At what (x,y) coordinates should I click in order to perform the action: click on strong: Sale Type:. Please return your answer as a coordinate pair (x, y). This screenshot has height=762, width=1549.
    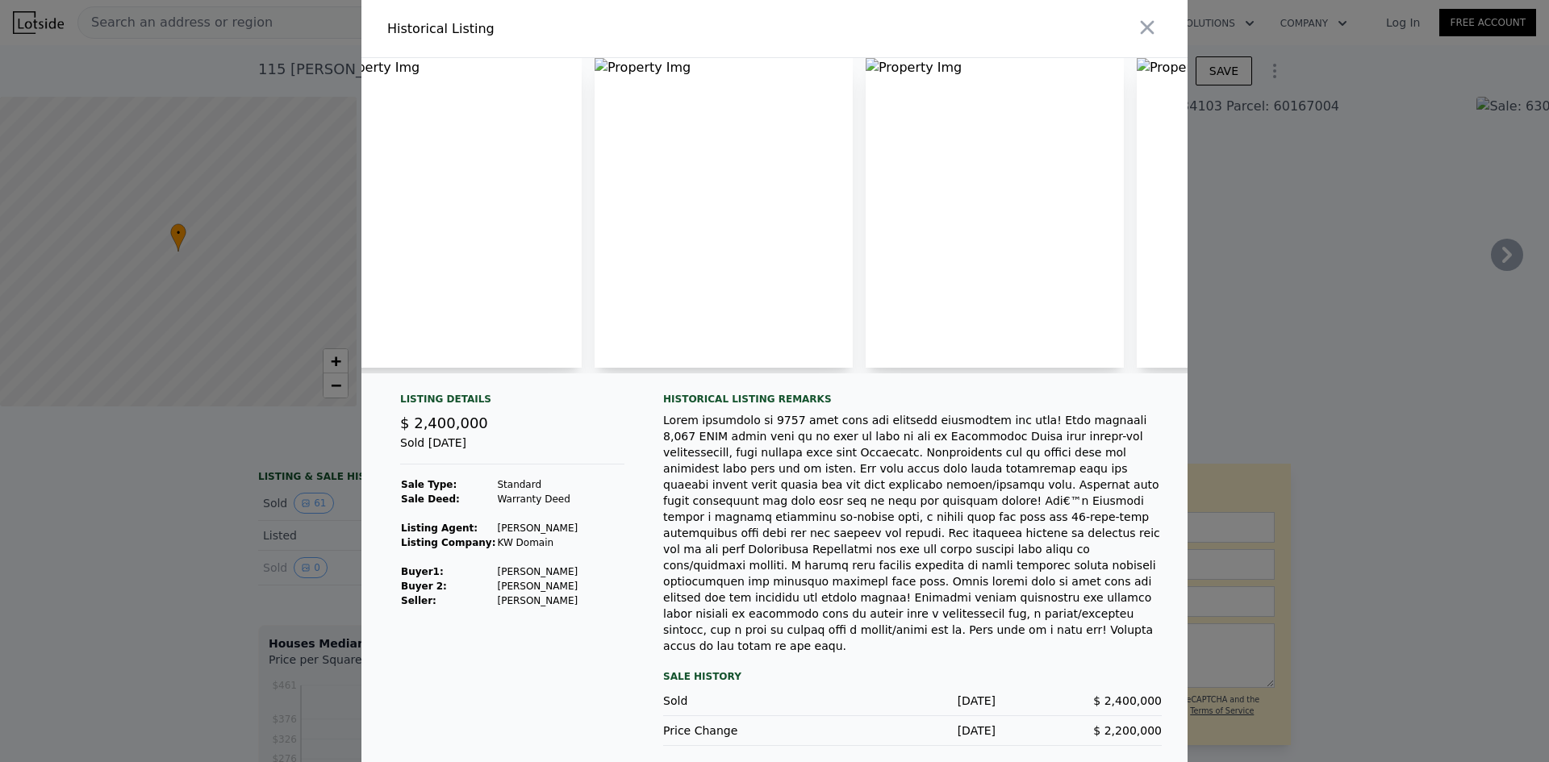
    Looking at the image, I should click on (428, 485).